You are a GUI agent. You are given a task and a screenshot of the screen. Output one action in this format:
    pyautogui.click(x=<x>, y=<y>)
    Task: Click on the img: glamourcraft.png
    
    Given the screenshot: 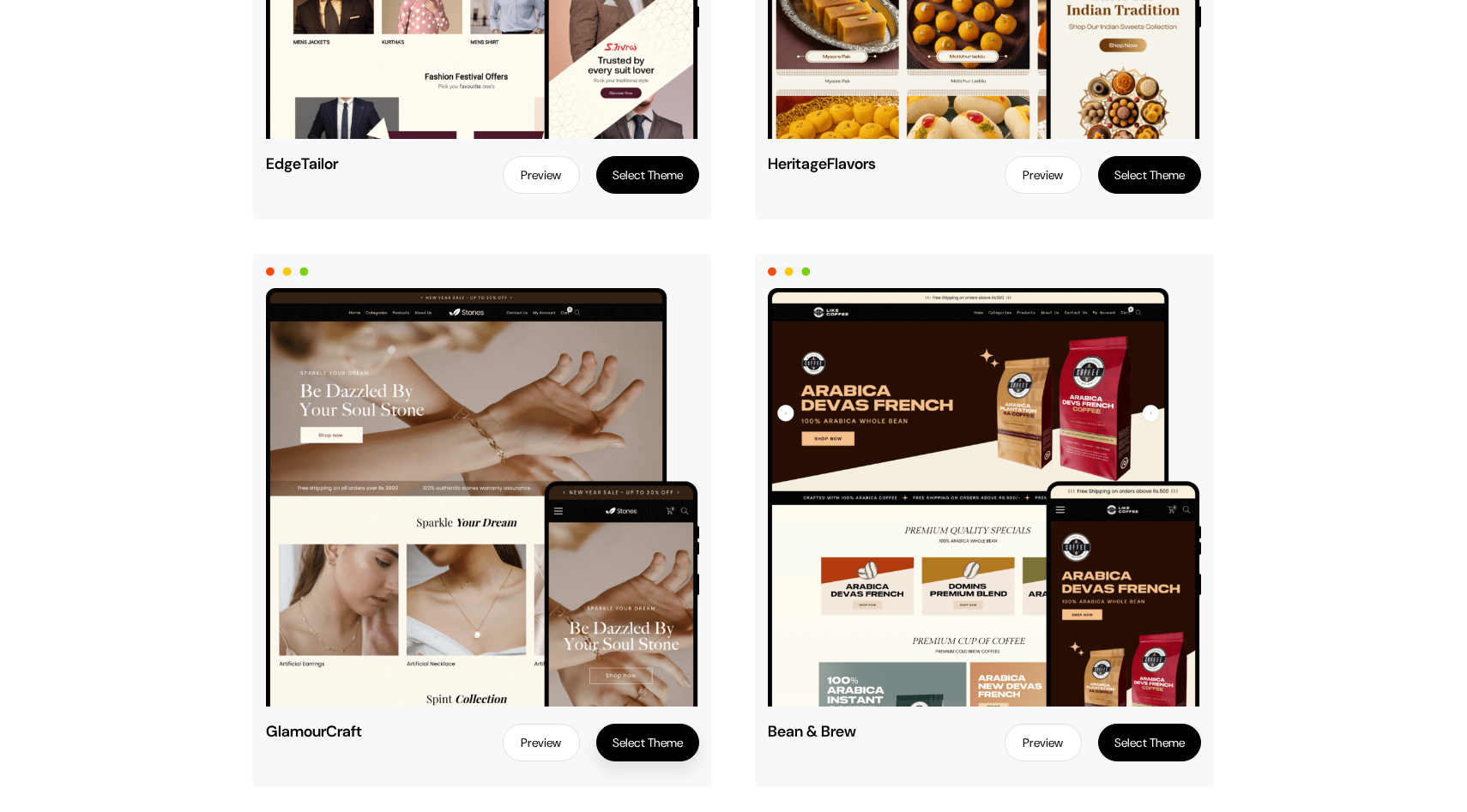 What is the action you would take?
    pyautogui.click(x=482, y=498)
    